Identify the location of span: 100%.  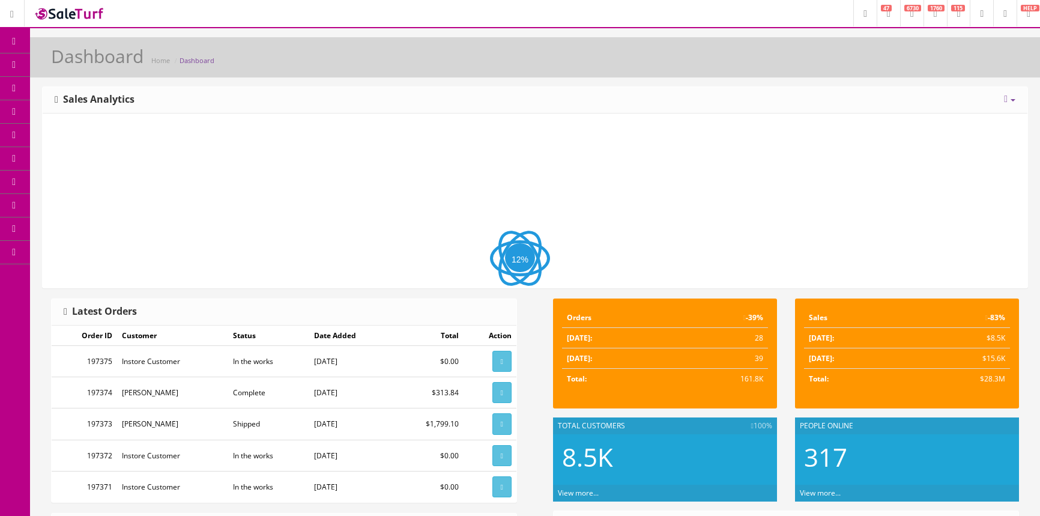
(761, 426).